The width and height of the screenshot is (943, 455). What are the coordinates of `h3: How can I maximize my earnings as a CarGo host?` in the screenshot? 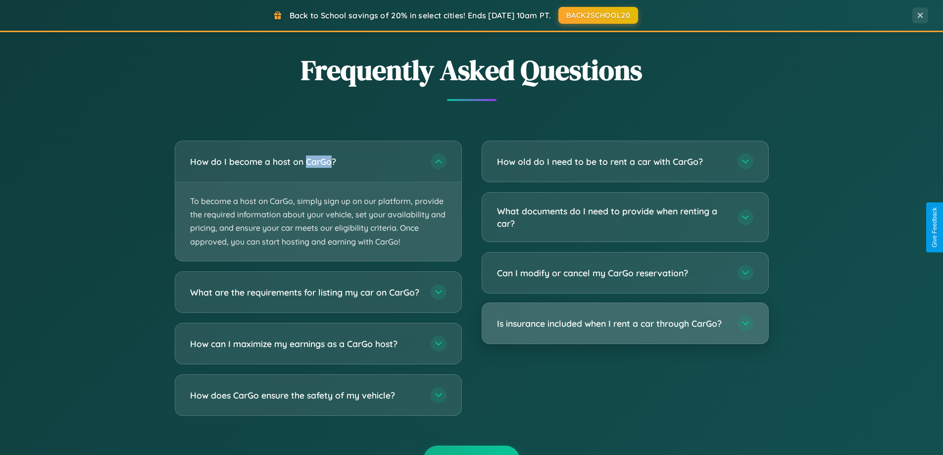 It's located at (306, 343).